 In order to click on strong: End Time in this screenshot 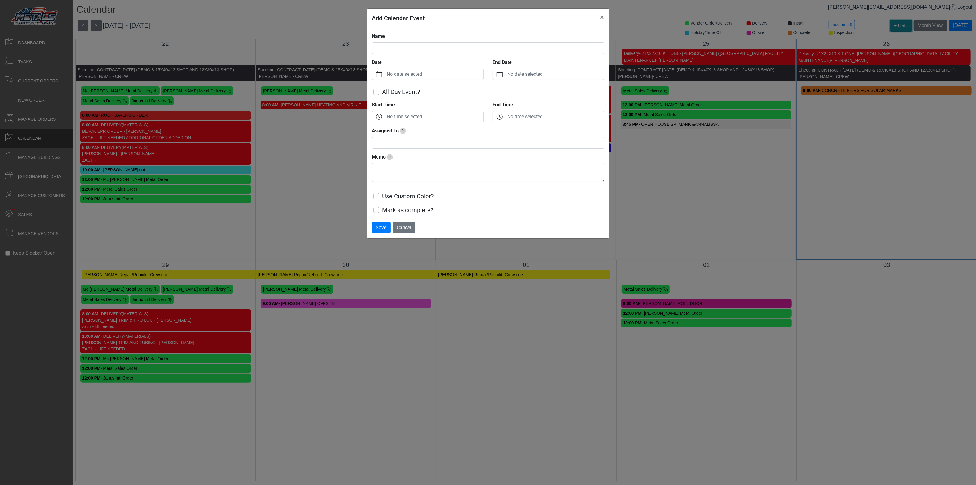, I will do `click(503, 104)`.